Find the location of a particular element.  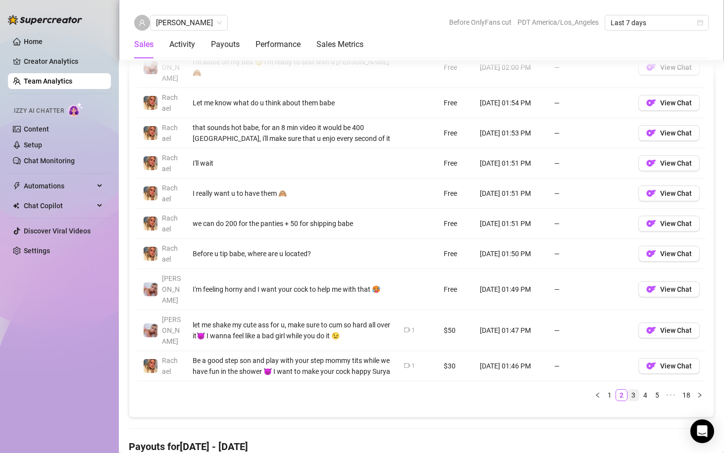

span: right is located at coordinates (699, 395).